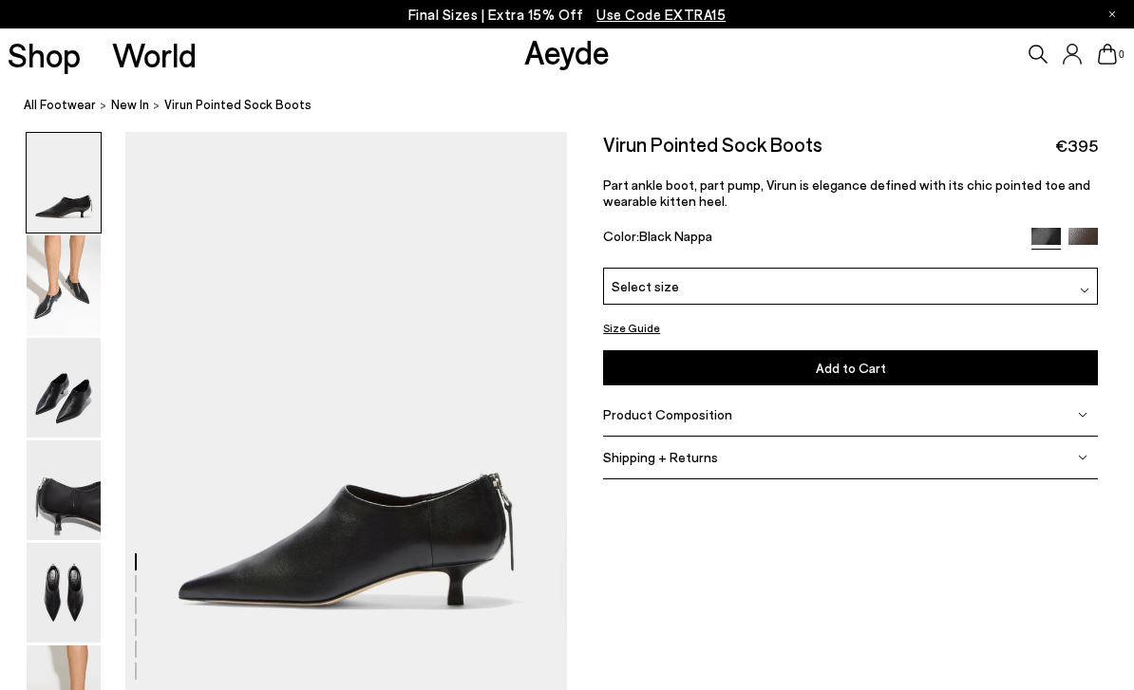  What do you see at coordinates (237, 104) in the screenshot?
I see `span: Virun Pointed Sock Boots` at bounding box center [237, 104].